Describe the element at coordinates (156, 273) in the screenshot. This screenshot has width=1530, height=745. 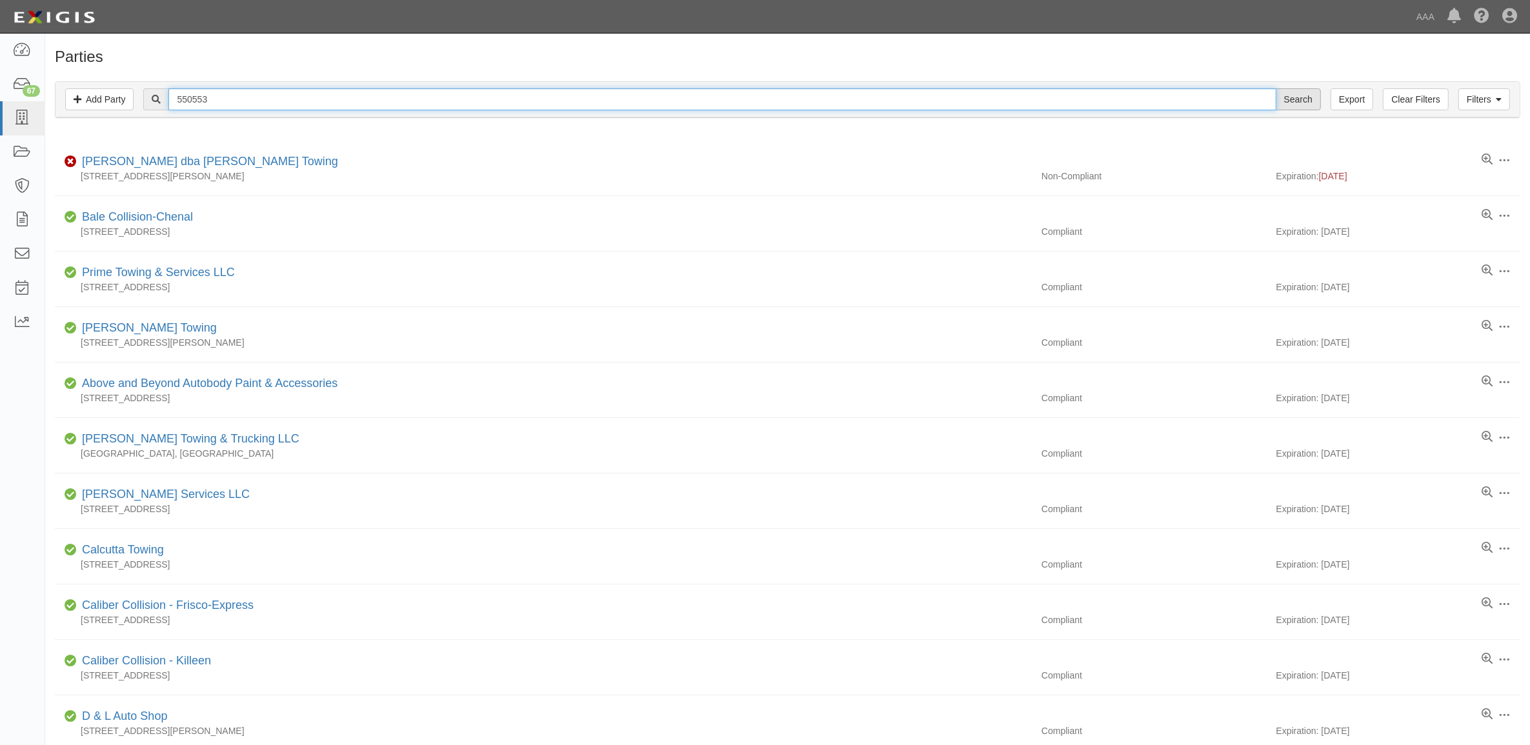
I see `div: Prime Towing & Services LLC` at that location.